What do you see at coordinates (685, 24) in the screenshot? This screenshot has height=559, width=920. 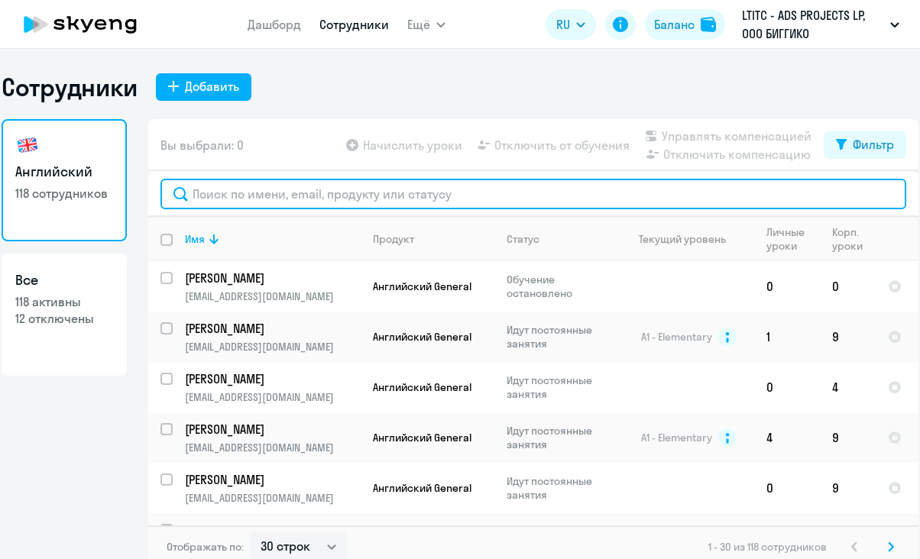 I see `a: Балансbalance` at bounding box center [685, 24].